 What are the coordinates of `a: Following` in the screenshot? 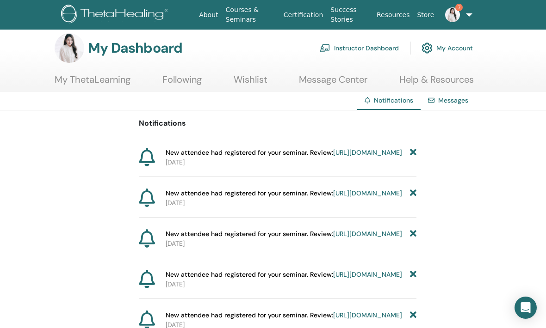 It's located at (182, 83).